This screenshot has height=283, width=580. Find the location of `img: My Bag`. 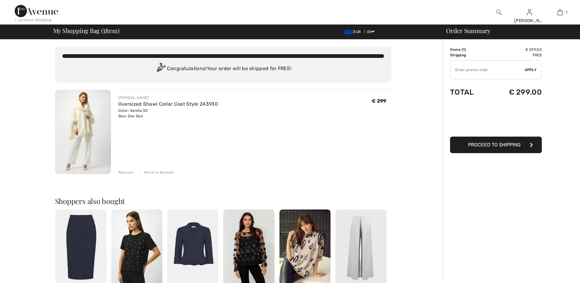

img: My Bag is located at coordinates (560, 12).